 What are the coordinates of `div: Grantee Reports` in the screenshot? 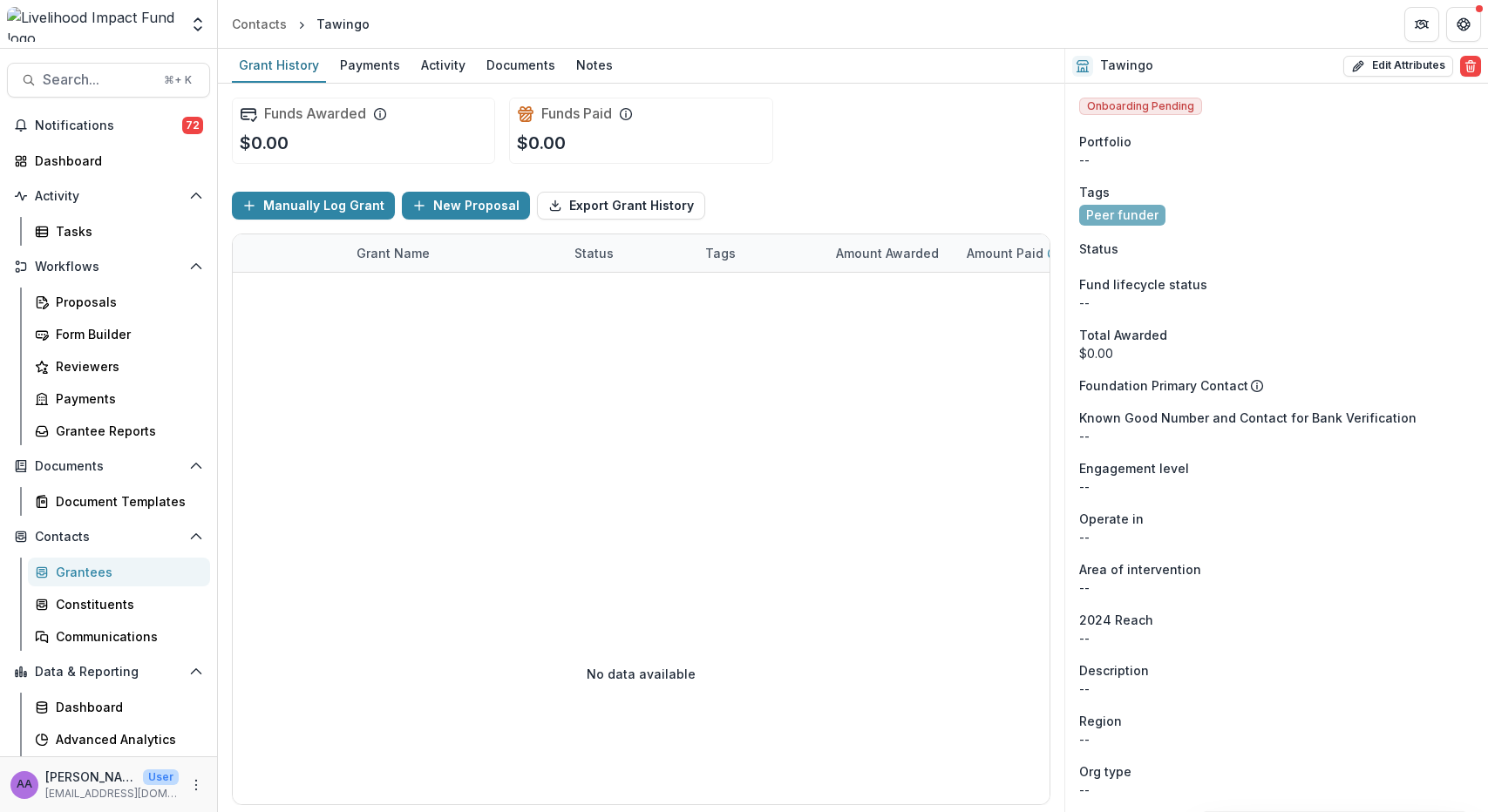 It's located at (126, 431).